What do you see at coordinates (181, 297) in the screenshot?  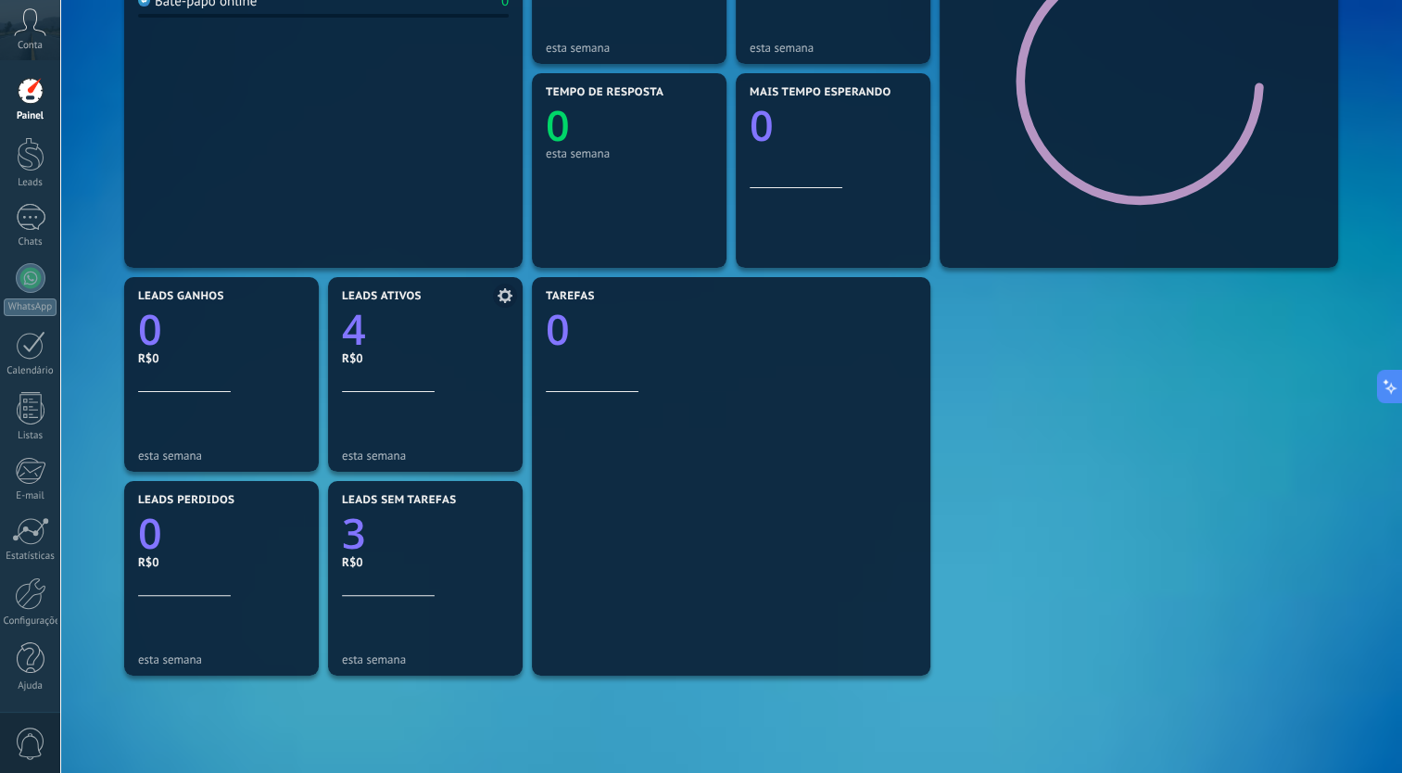 I see `span: Leads ganhos` at bounding box center [181, 297].